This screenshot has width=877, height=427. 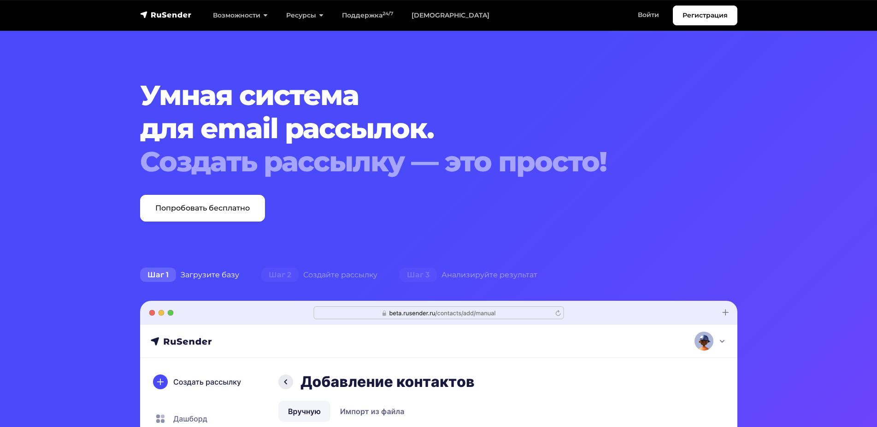 I want to click on div: Загрузите базу, so click(x=189, y=275).